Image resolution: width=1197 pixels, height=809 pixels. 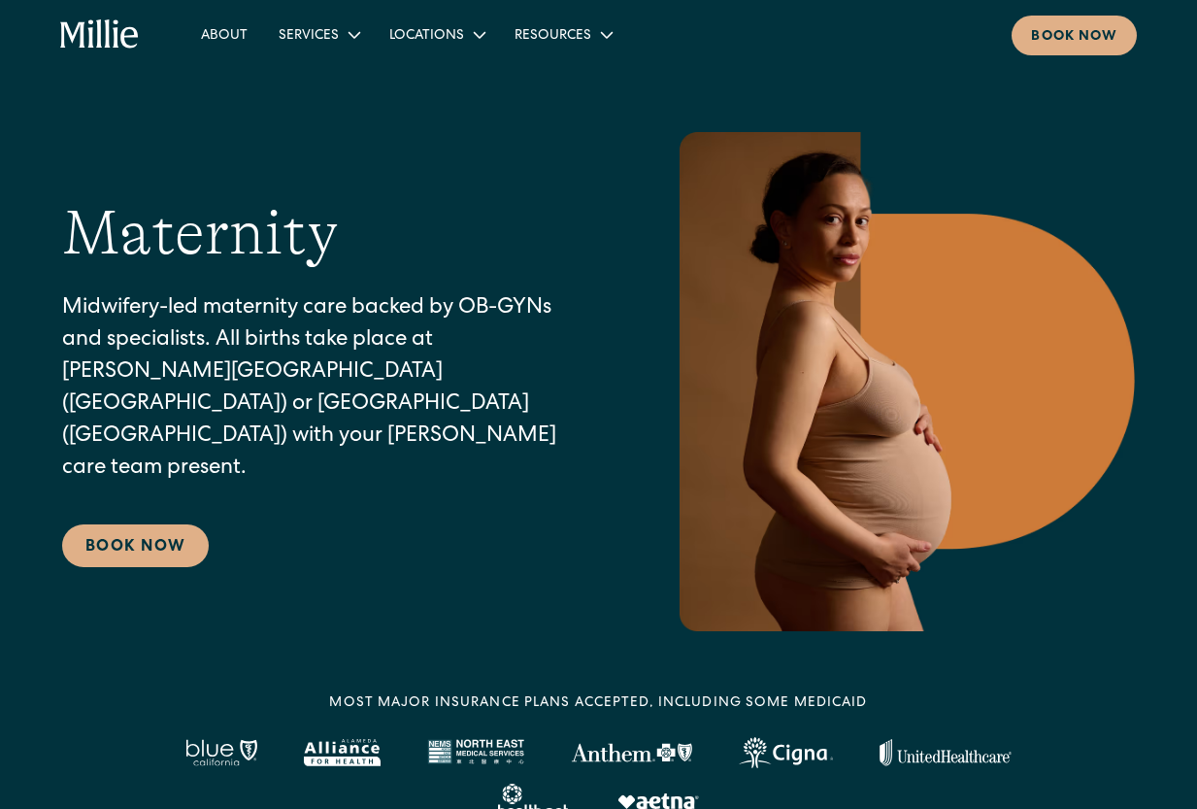 What do you see at coordinates (946, 752) in the screenshot?
I see `img: United Healthcare logo` at bounding box center [946, 752].